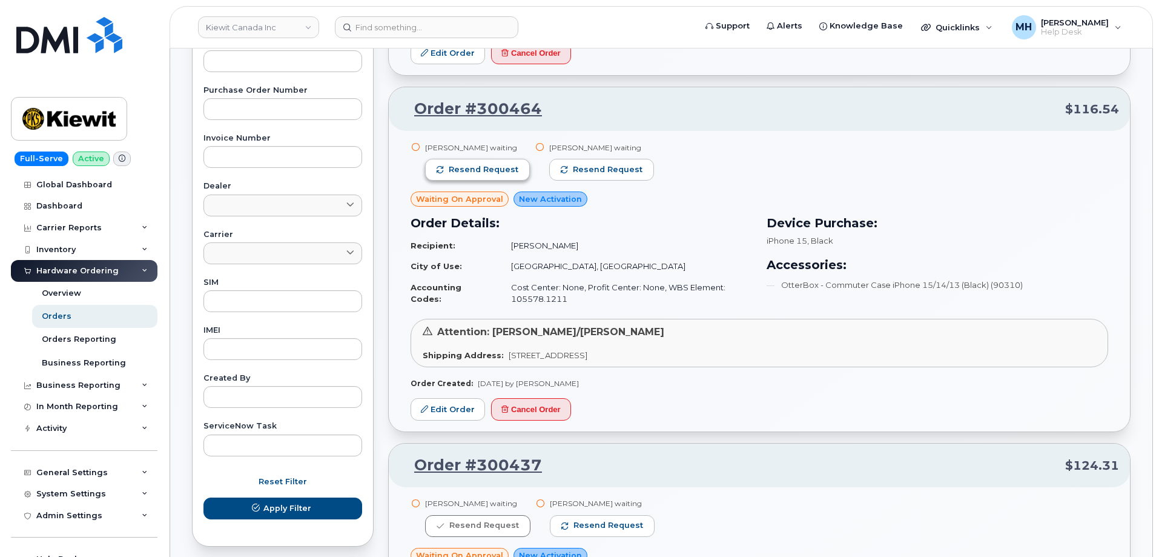 The width and height of the screenshot is (1159, 557). I want to click on span: Support, so click(733, 26).